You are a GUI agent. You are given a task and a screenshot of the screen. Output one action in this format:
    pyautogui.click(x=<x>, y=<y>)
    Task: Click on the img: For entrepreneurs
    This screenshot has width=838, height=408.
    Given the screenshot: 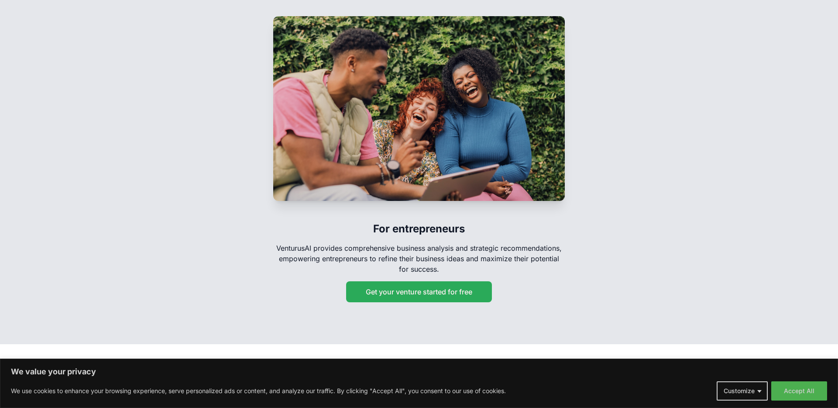 What is the action you would take?
    pyautogui.click(x=419, y=108)
    